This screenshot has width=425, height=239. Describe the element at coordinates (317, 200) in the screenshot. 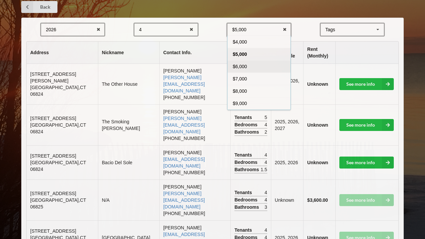

I see `b: $3,600.00` at that location.